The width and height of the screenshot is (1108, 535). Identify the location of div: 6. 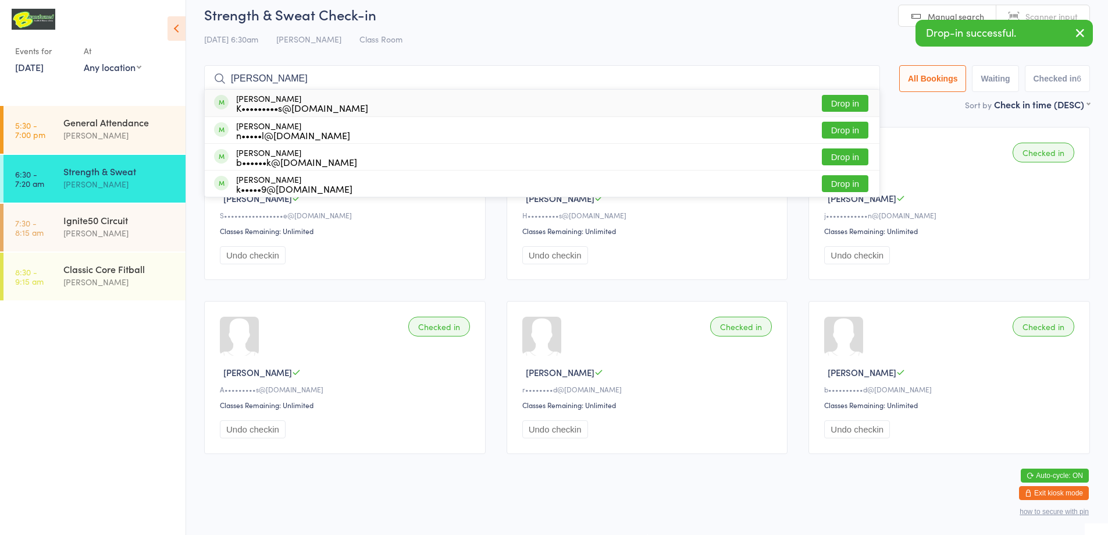
(1079, 79).